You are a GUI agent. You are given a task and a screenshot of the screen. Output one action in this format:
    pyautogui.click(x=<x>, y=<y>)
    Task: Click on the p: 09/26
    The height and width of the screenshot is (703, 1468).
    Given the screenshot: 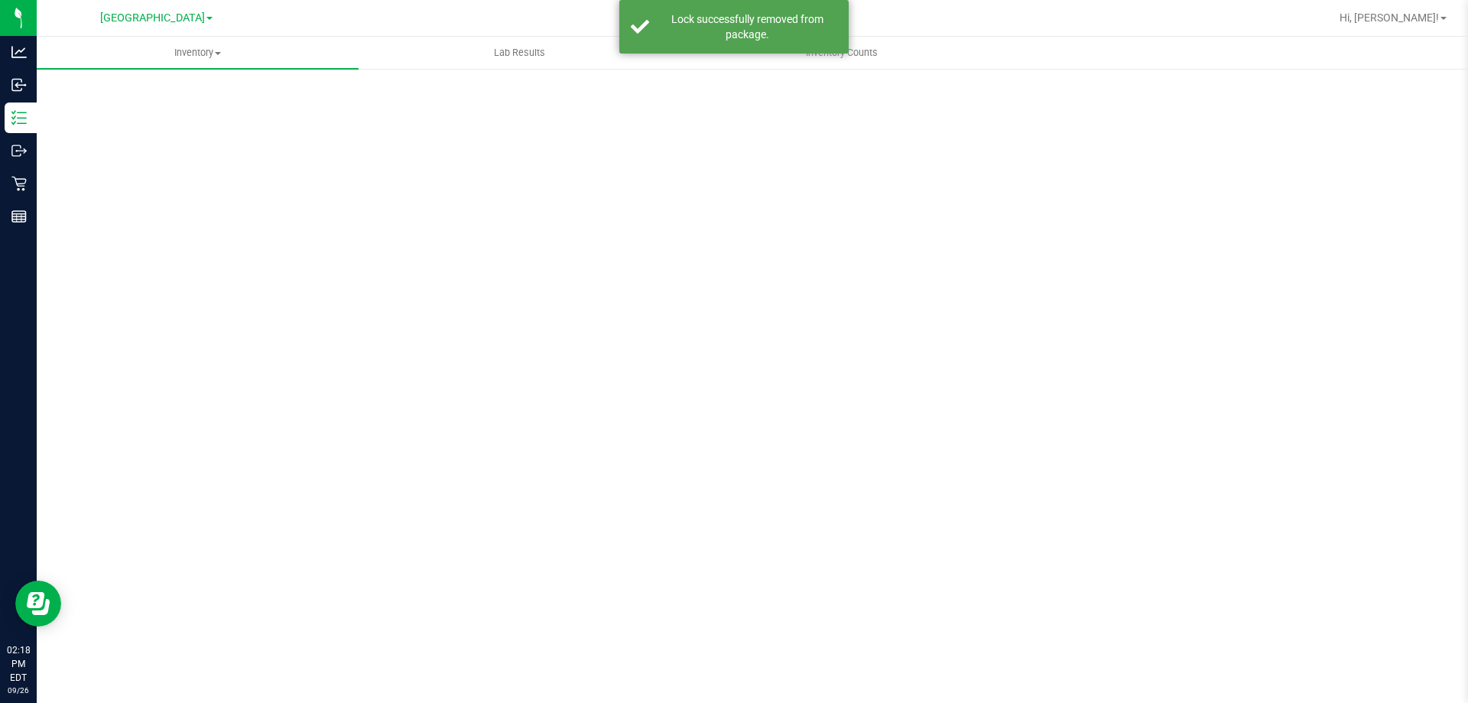 What is the action you would take?
    pyautogui.click(x=18, y=690)
    